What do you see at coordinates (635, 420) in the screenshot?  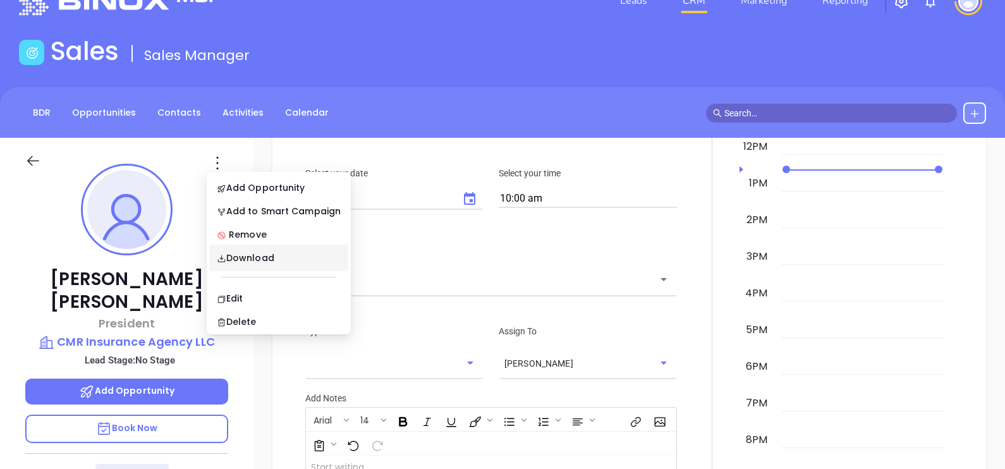 I see `span: Insert link` at bounding box center [635, 420].